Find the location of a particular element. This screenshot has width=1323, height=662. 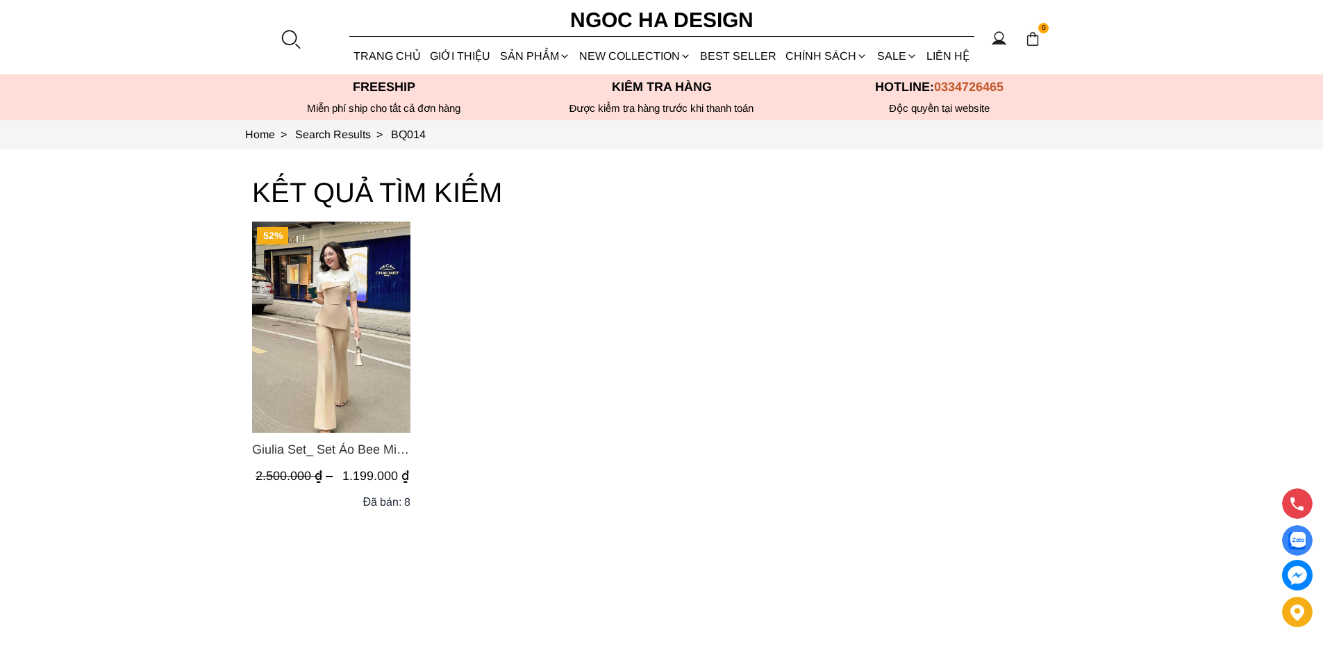

p: Được kiểm tra hàng trước khi thanh toán is located at coordinates (662, 108).